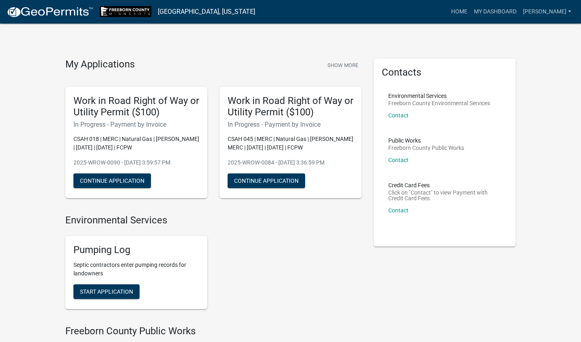  I want to click on h4: Environmental Services, so click(213, 220).